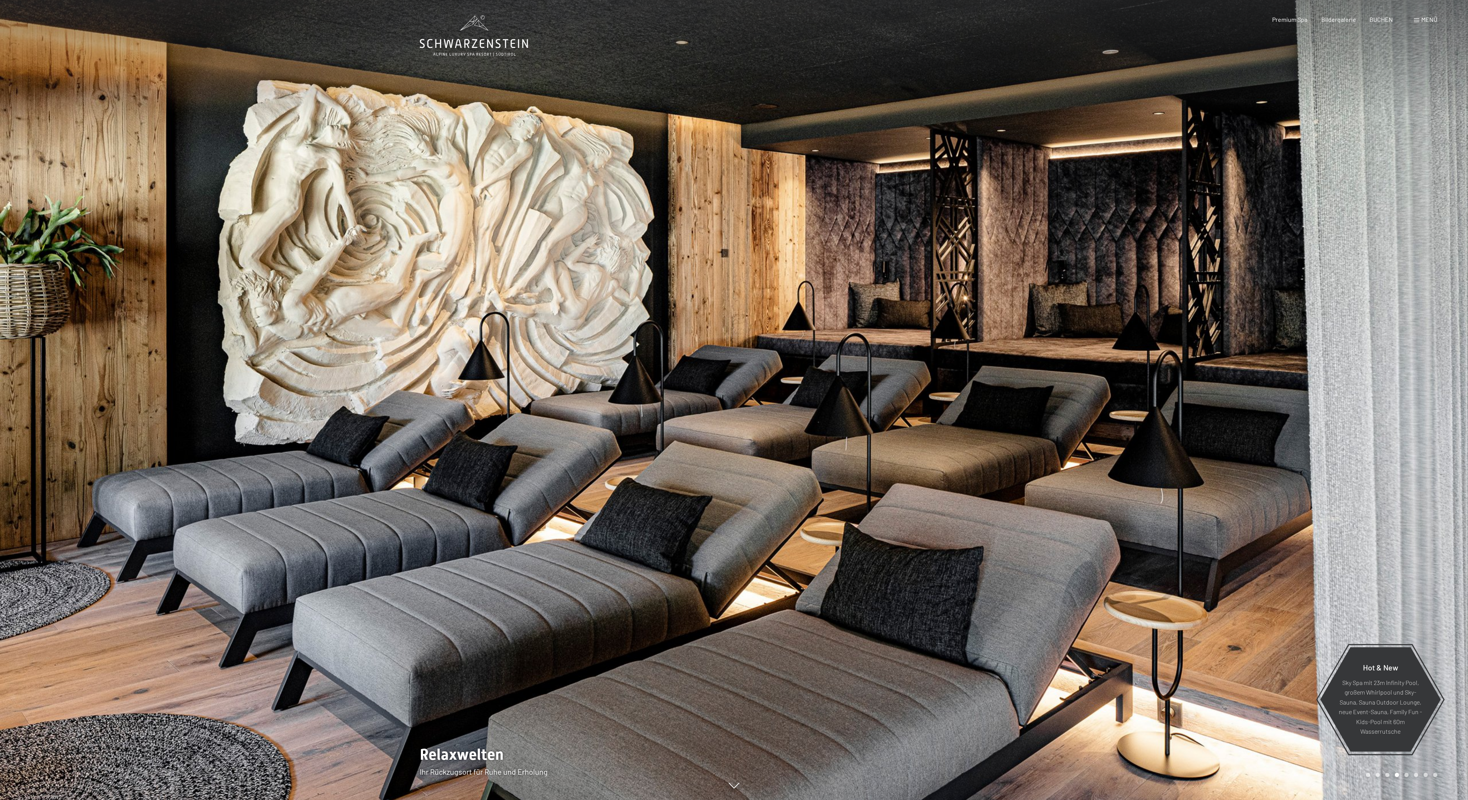 The image size is (1468, 800). Describe the element at coordinates (1406, 775) in the screenshot. I see `div: Carousel Page 5` at that location.